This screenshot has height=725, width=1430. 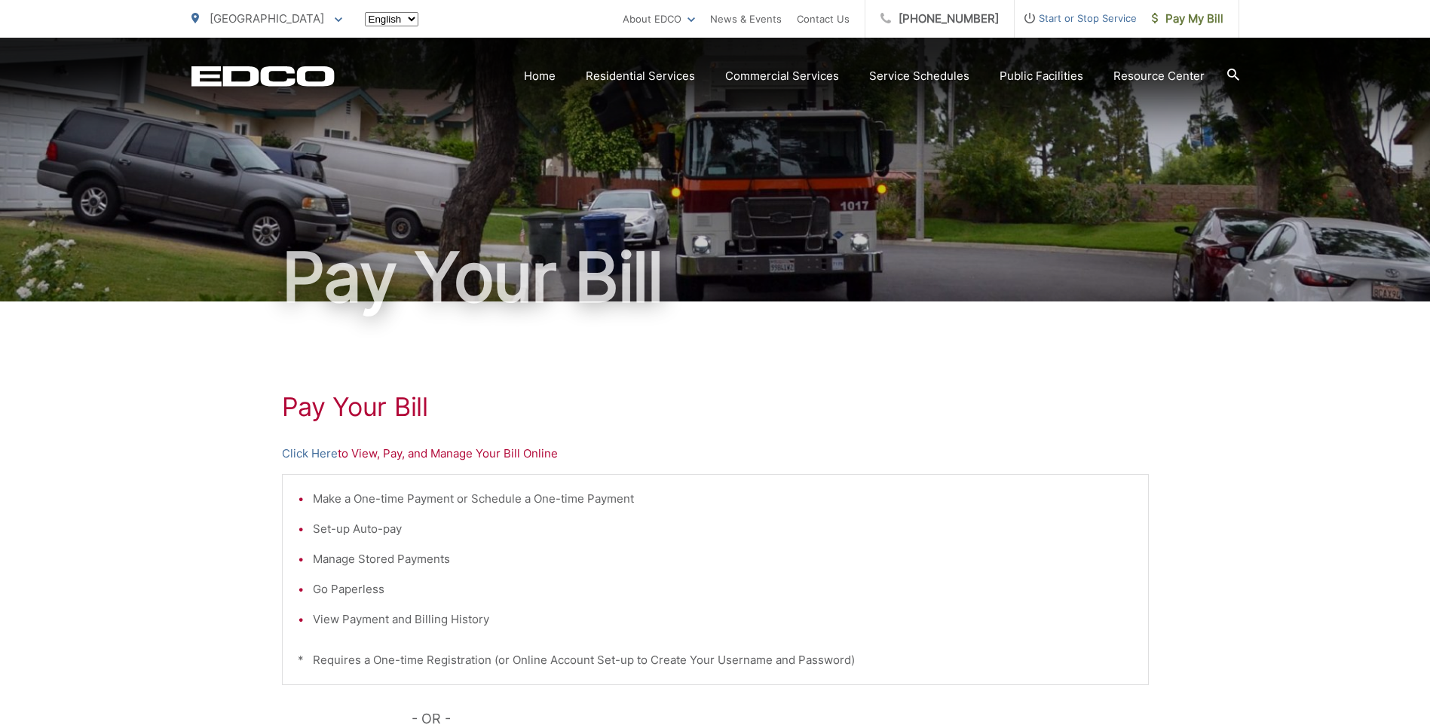 I want to click on li: View Payment and Billing History, so click(x=723, y=620).